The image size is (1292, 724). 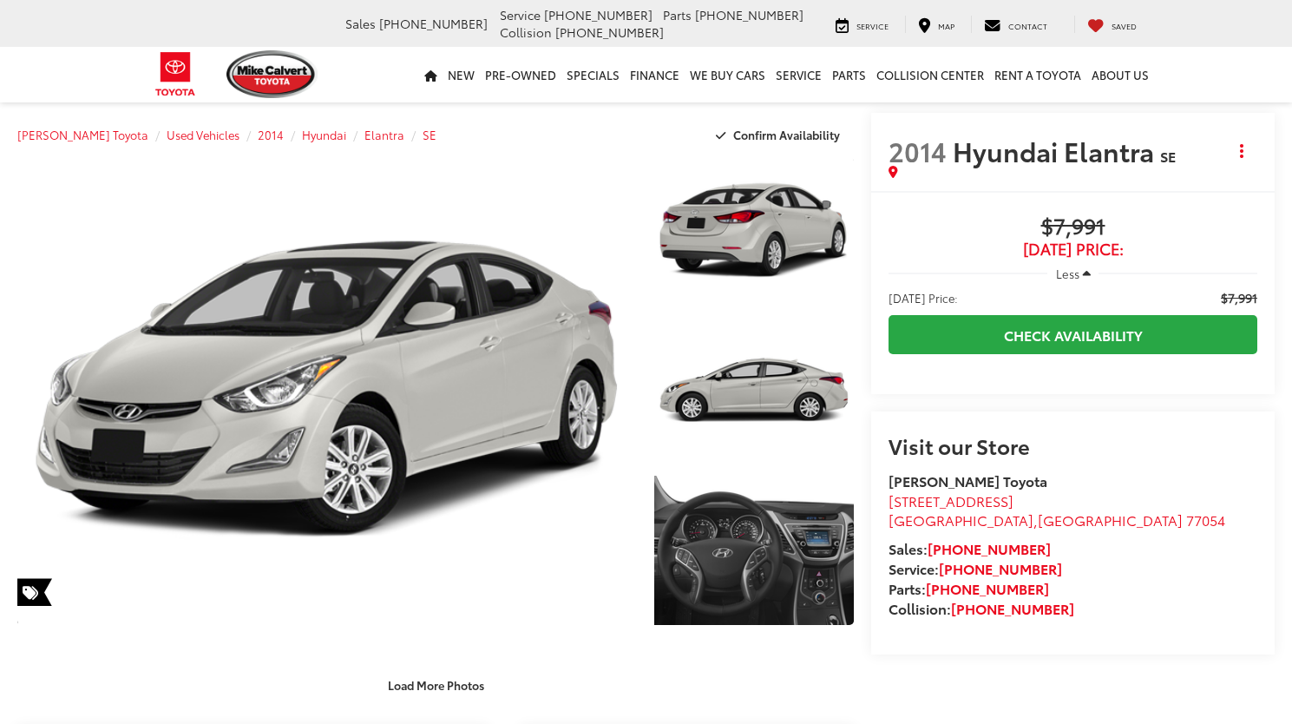 I want to click on a: Contact, so click(x=1015, y=24).